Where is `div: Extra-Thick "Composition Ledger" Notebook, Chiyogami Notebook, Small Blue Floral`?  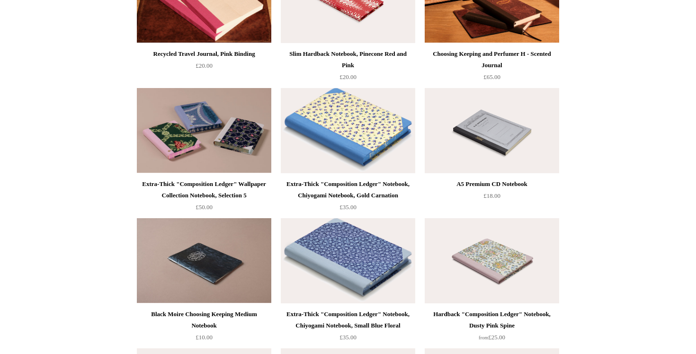
div: Extra-Thick "Composition Ledger" Notebook, Chiyogami Notebook, Small Blue Floral is located at coordinates (348, 320).